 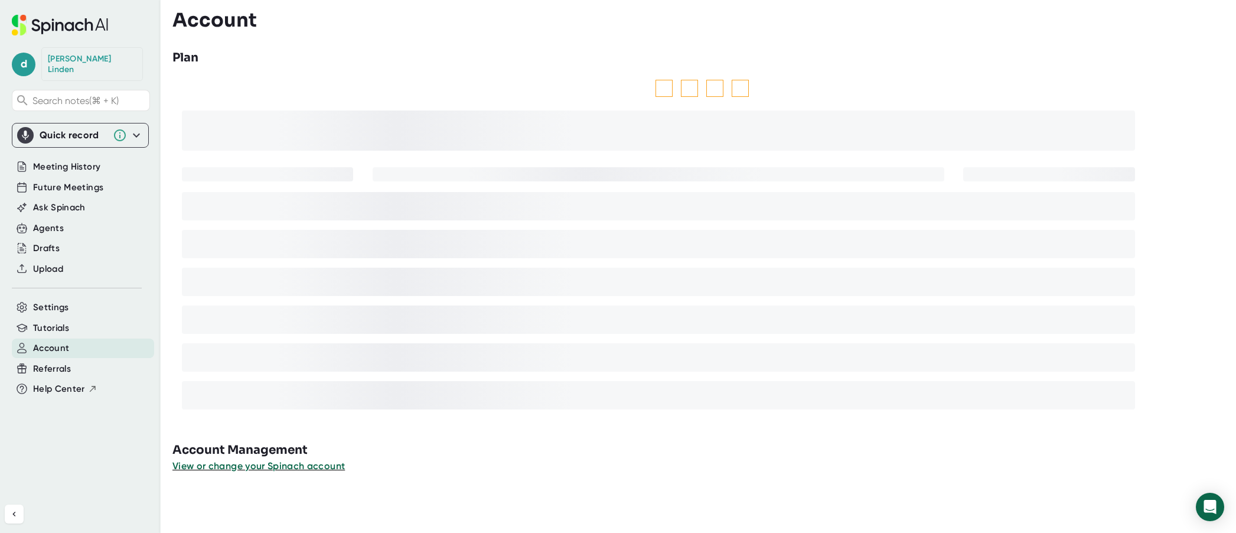 What do you see at coordinates (51, 307) in the screenshot?
I see `span: Settings` at bounding box center [51, 307].